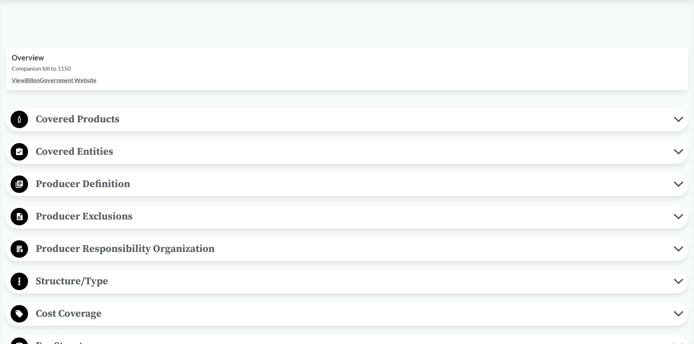 Image resolution: width=694 pixels, height=344 pixels. I want to click on button: Cost Coverage, so click(347, 314).